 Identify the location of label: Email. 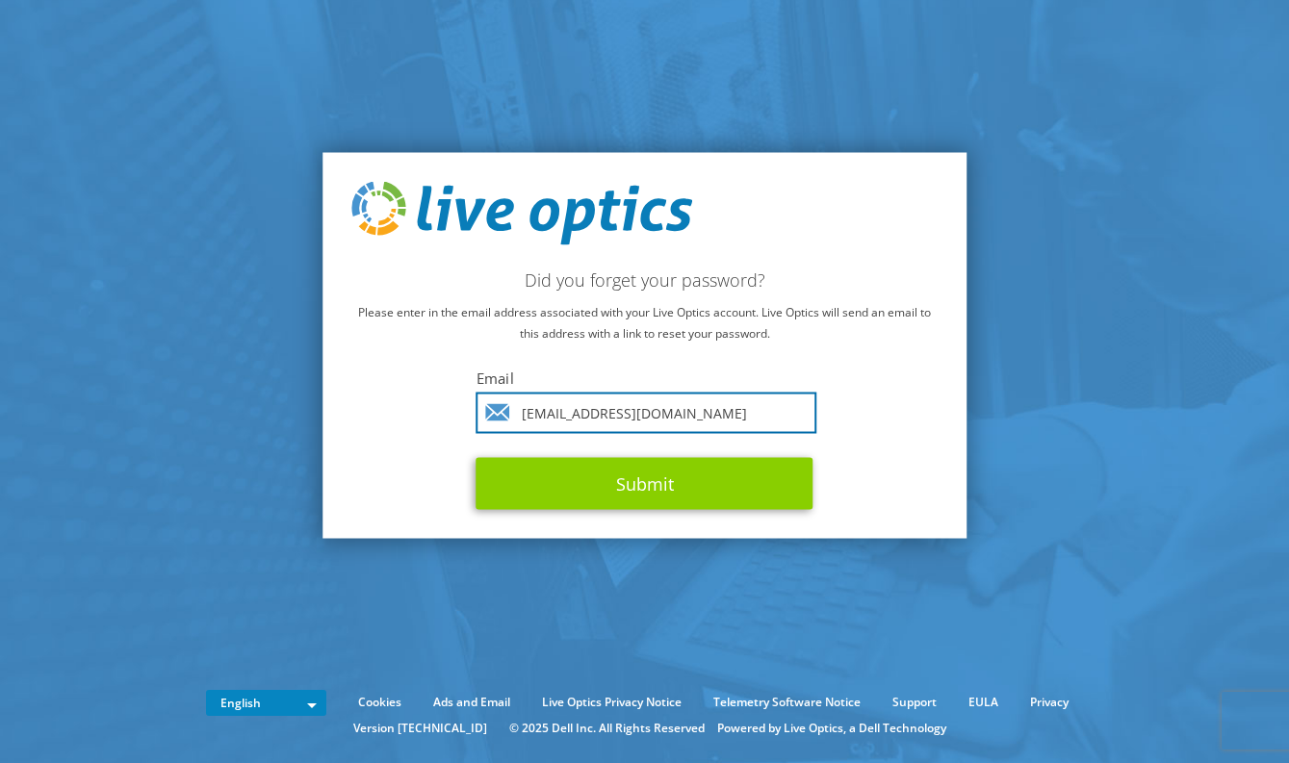
(645, 377).